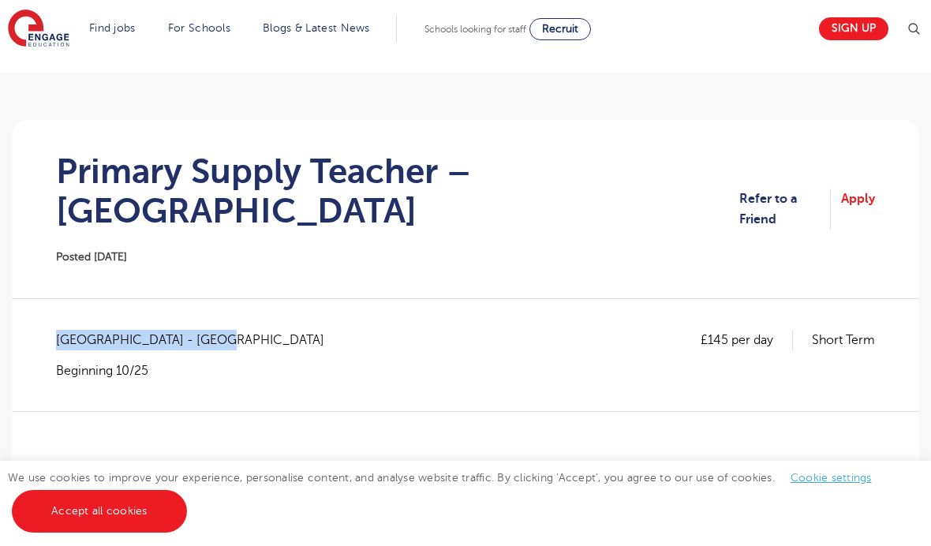 The width and height of the screenshot is (931, 546). What do you see at coordinates (844, 340) in the screenshot?
I see `p: Short Term` at bounding box center [844, 340].